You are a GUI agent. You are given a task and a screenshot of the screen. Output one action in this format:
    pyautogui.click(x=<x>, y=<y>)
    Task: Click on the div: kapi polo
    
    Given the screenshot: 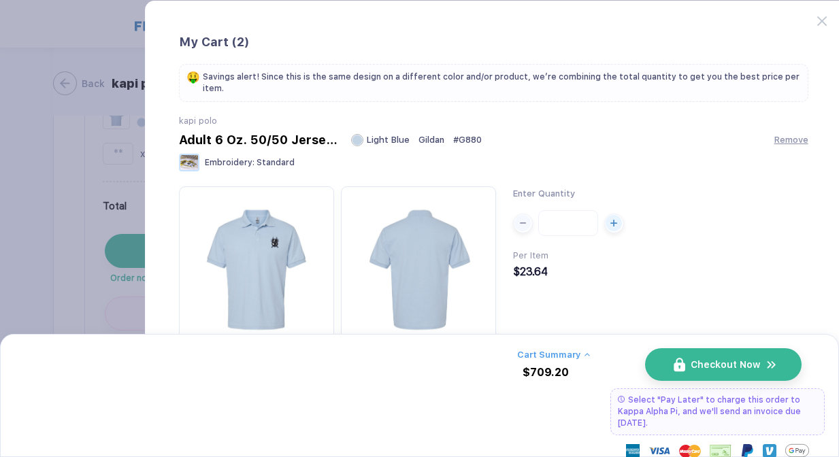 What is the action you would take?
    pyautogui.click(x=493, y=120)
    